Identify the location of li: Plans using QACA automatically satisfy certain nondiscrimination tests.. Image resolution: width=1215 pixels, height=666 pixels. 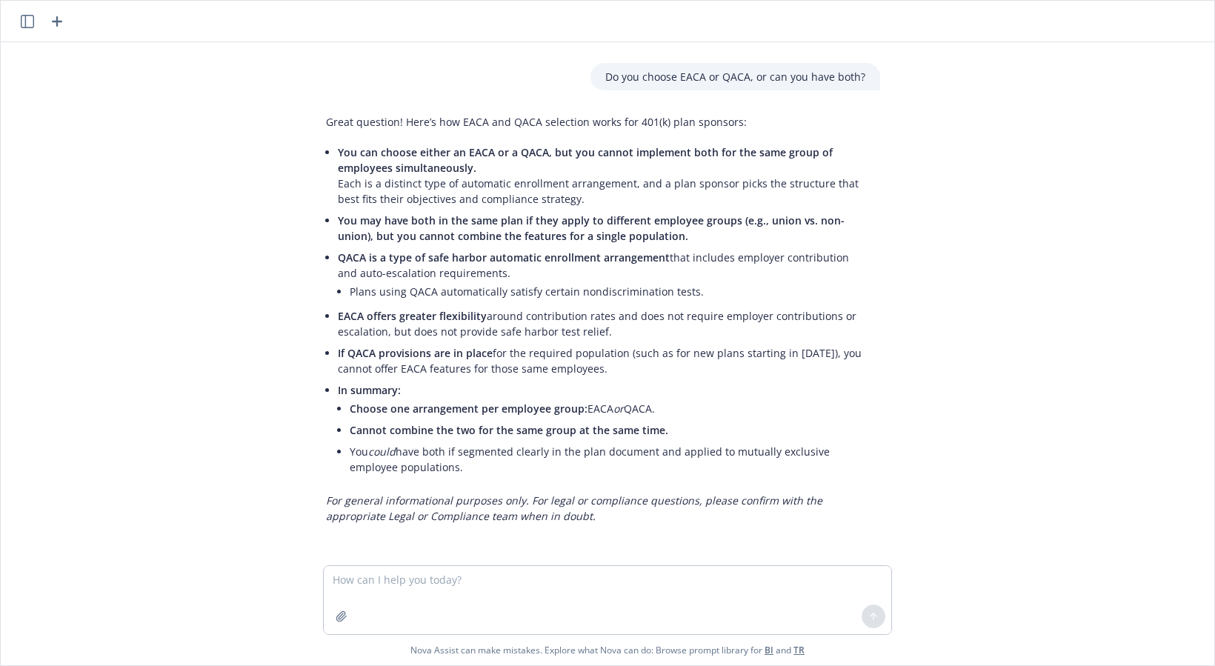
(608, 291).